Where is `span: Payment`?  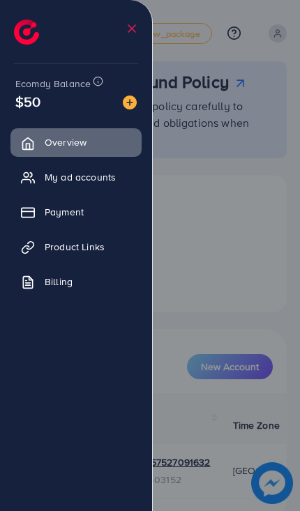 span: Payment is located at coordinates (64, 212).